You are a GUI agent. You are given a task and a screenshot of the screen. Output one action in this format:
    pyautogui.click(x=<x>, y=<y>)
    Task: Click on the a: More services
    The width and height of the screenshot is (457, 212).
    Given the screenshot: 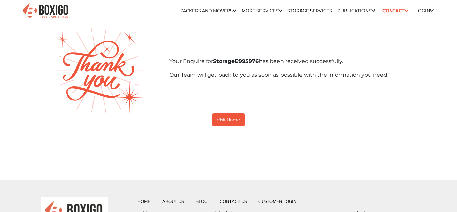 What is the action you would take?
    pyautogui.click(x=262, y=11)
    